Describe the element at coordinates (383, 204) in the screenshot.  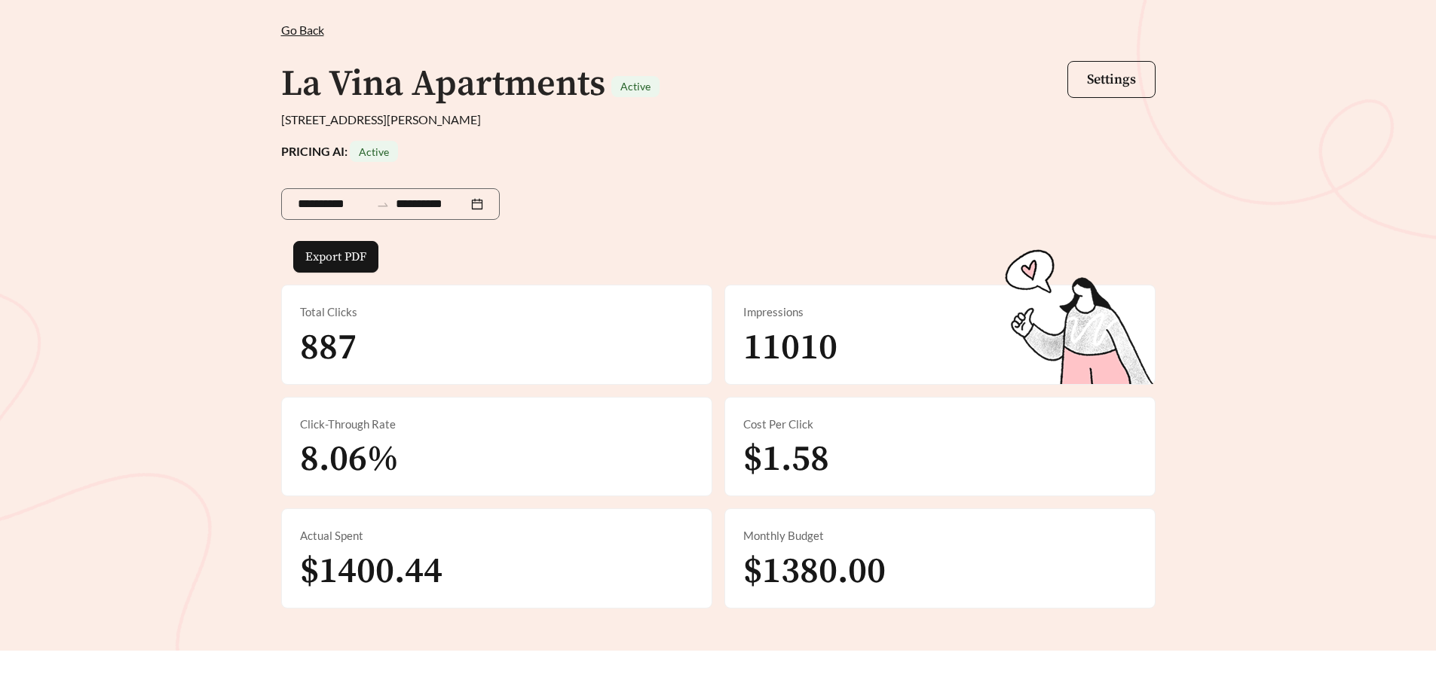
I see `span: to` at that location.